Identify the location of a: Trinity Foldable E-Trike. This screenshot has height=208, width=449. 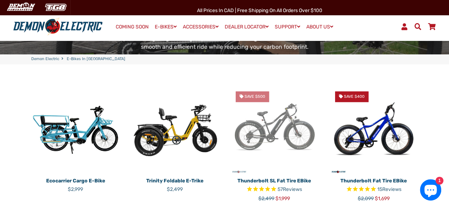
(175, 130).